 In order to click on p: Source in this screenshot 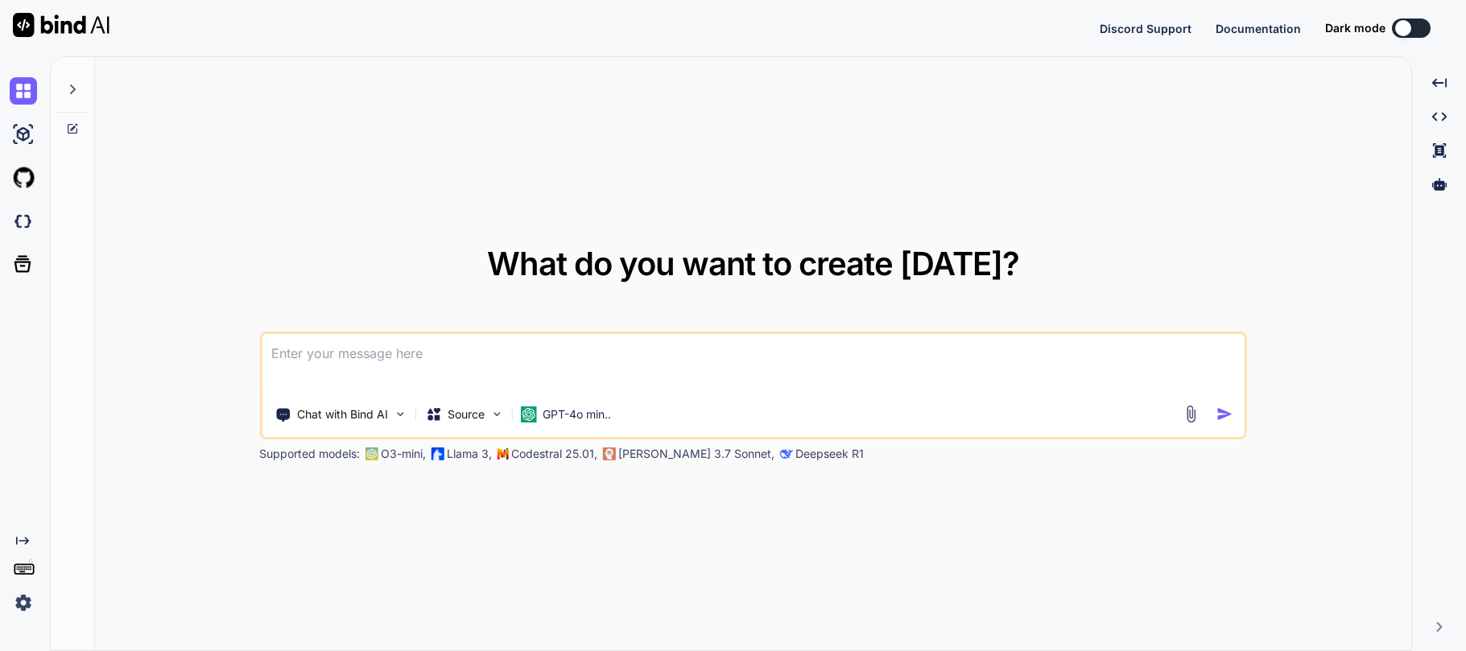, I will do `click(466, 415)`.